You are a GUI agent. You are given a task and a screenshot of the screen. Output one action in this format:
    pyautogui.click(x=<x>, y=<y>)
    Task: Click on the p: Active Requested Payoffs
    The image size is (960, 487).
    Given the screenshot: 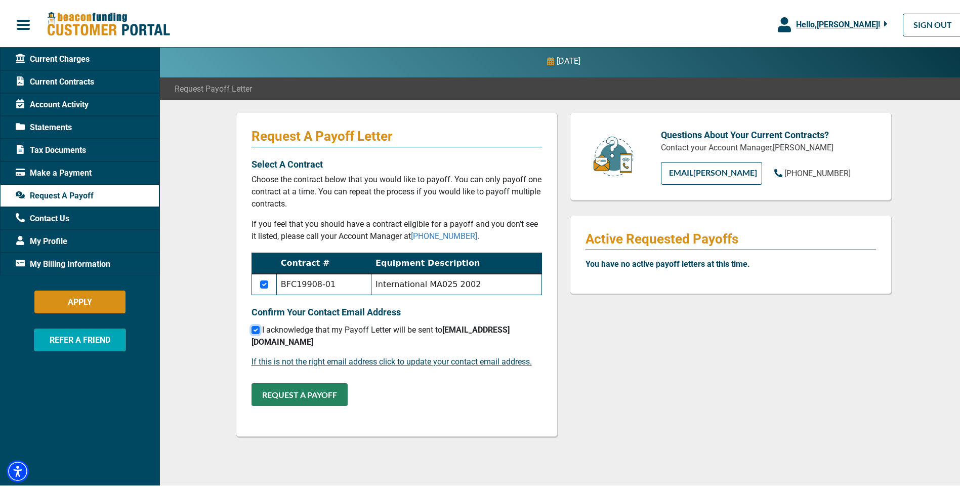 What is the action you would take?
    pyautogui.click(x=731, y=237)
    